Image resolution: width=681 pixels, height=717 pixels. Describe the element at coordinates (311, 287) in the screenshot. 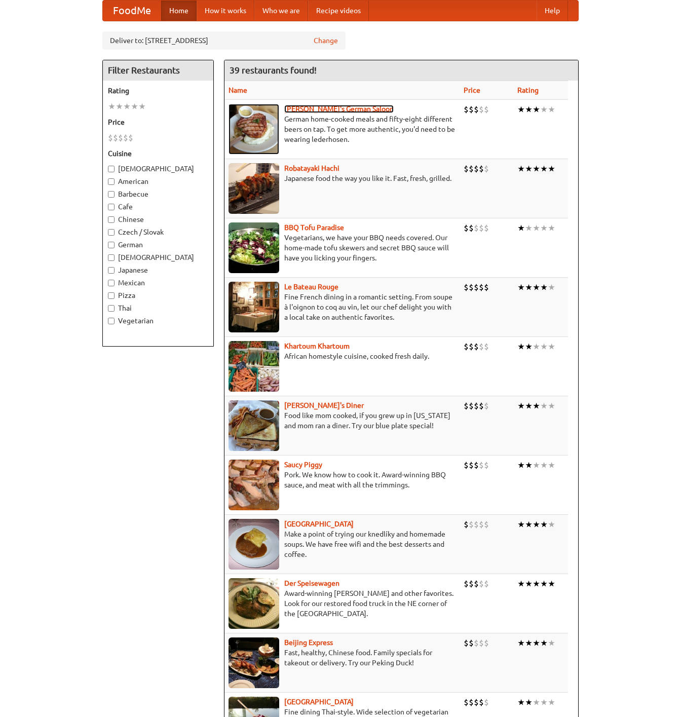

I see `a: Le Bateau Rouge` at that location.